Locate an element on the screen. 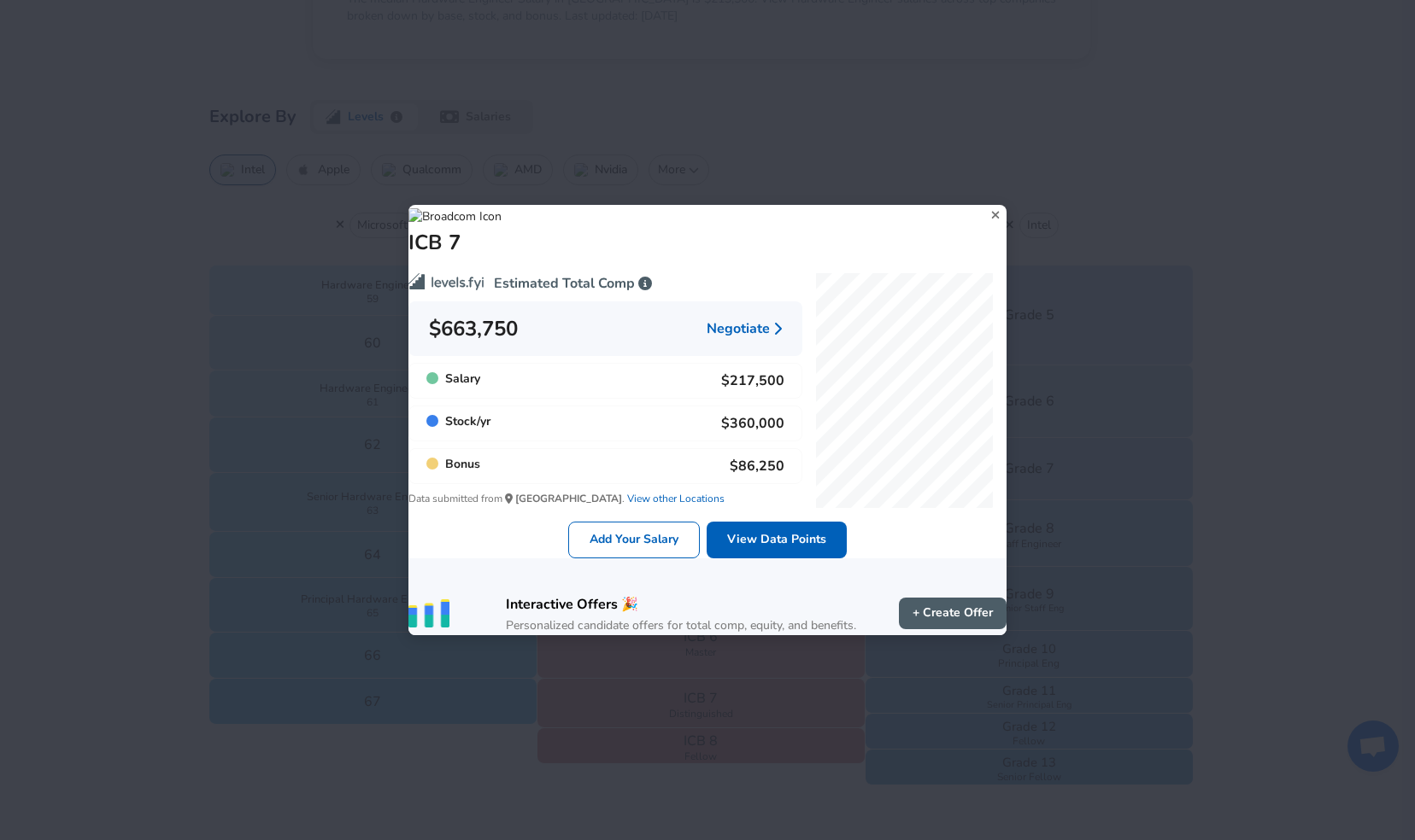 The width and height of the screenshot is (1415, 840). a: View Data Points is located at coordinates (777, 540).